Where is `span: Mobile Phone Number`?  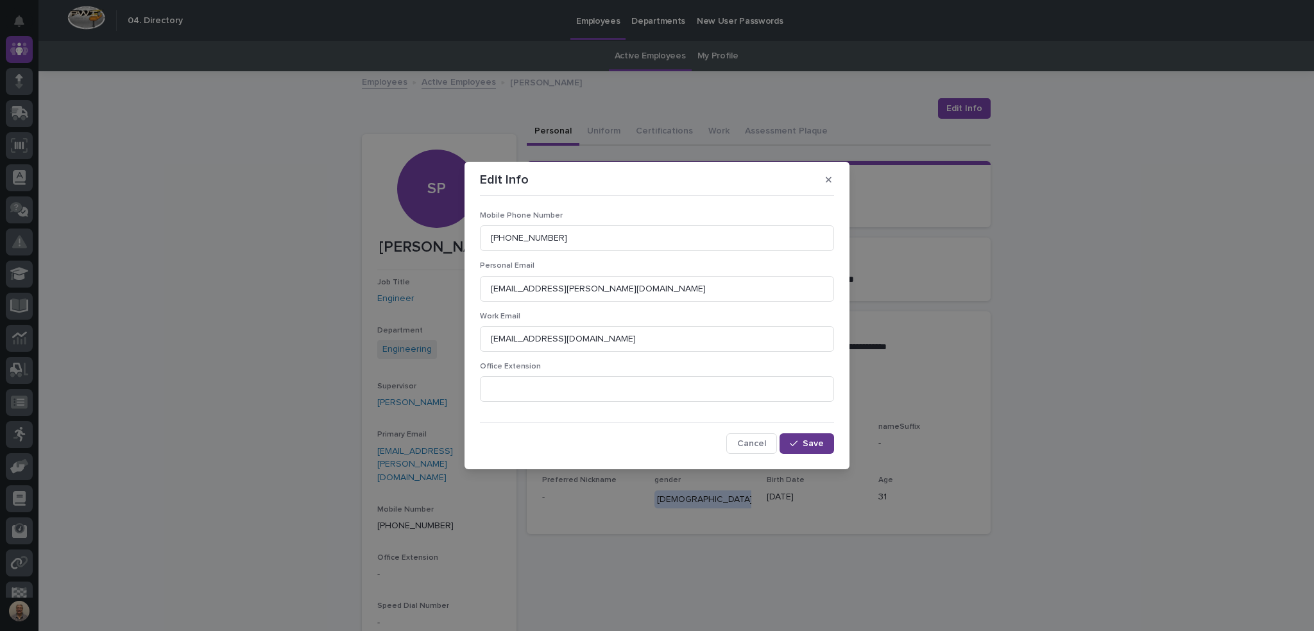 span: Mobile Phone Number is located at coordinates (521, 216).